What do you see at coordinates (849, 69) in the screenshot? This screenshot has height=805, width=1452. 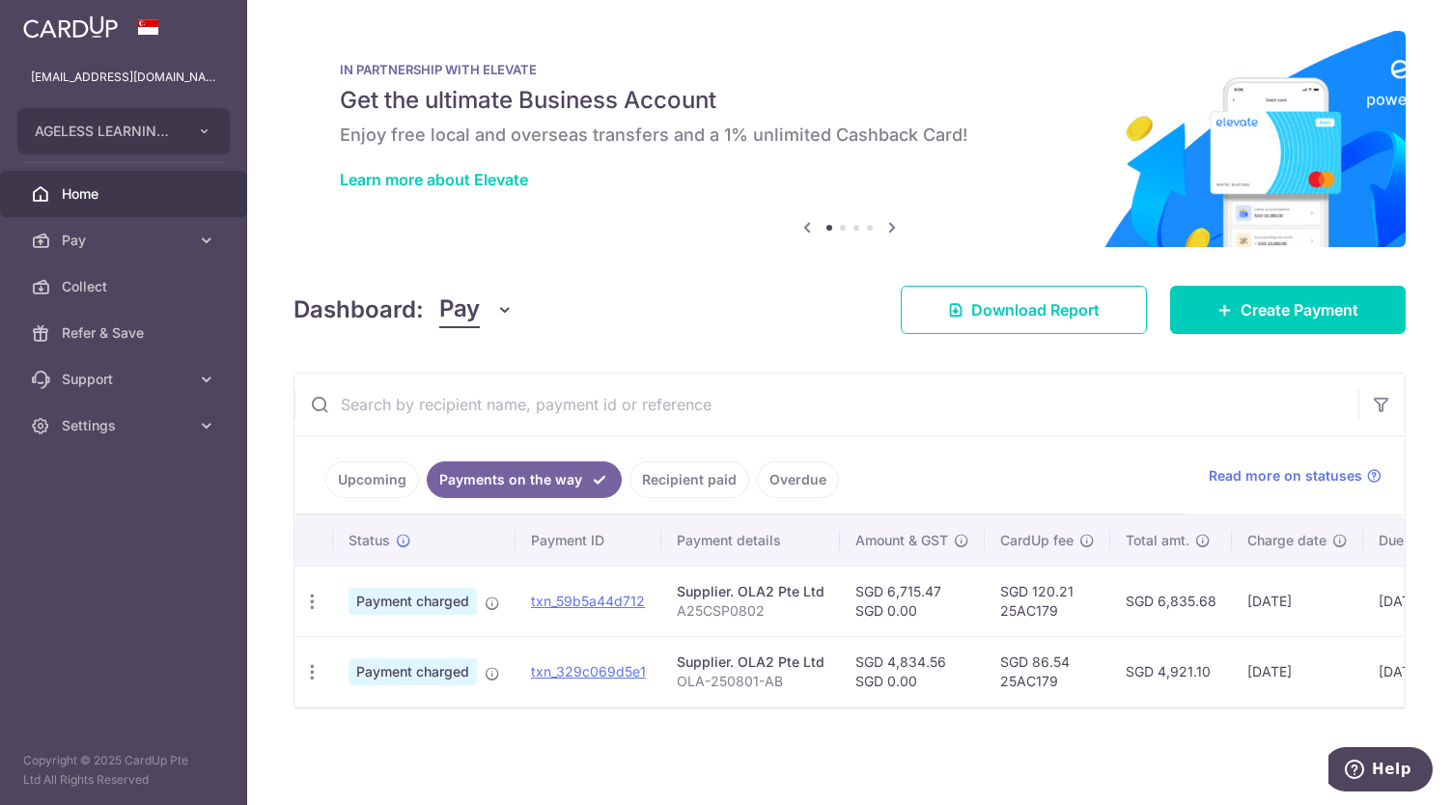 I see `p: IN PARTNERSHIP WITH ELEVATE` at bounding box center [849, 69].